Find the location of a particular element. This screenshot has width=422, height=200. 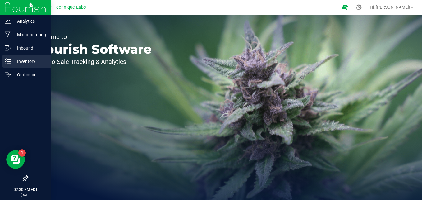

div: Manage settings is located at coordinates (359, 7).